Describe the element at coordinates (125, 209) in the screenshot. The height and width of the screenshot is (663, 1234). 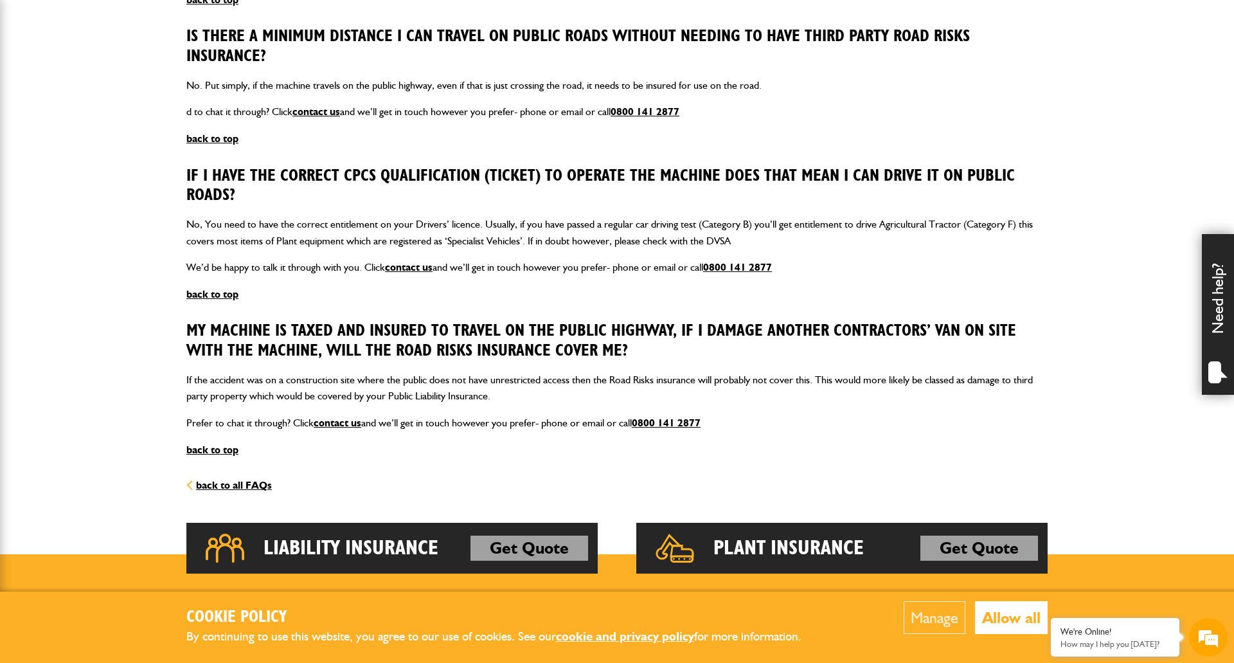
I see `input: Enter your phone number` at that location.